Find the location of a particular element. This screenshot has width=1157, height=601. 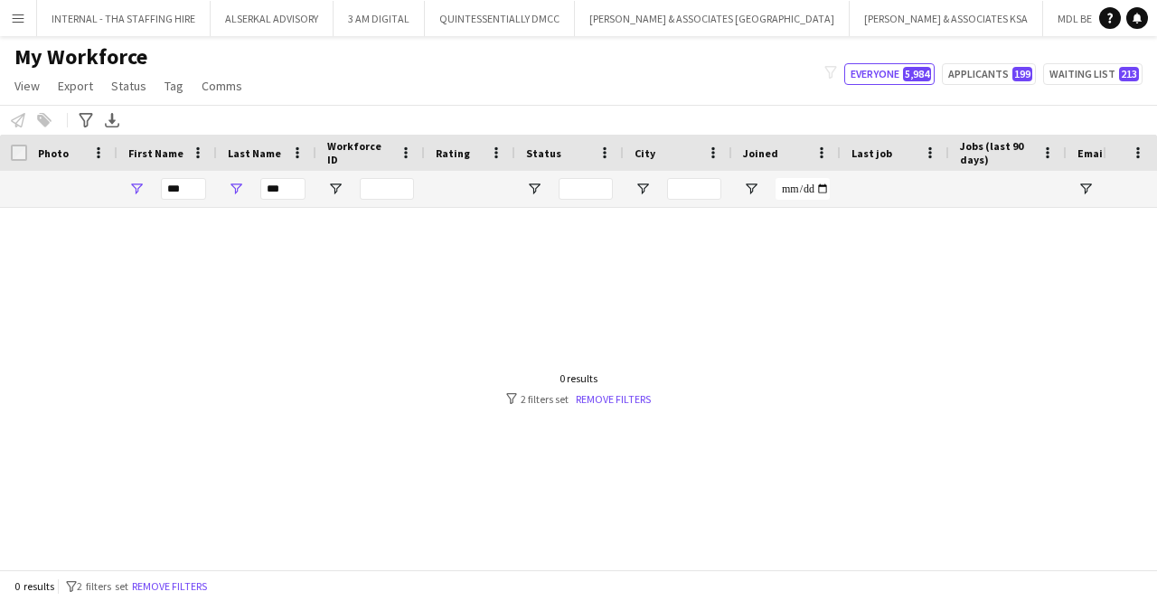

span: Last job is located at coordinates (872, 153).